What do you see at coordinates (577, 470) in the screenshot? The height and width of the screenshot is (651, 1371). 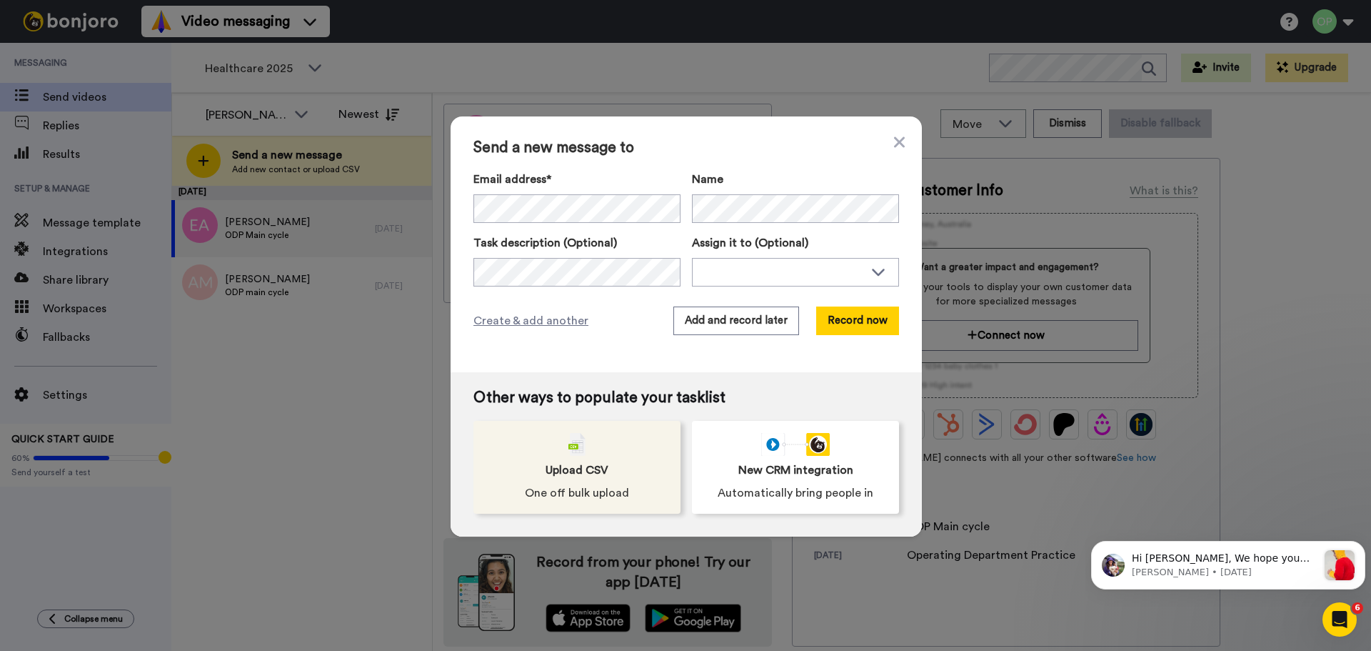 I see `span: Upload CSV` at bounding box center [577, 470].